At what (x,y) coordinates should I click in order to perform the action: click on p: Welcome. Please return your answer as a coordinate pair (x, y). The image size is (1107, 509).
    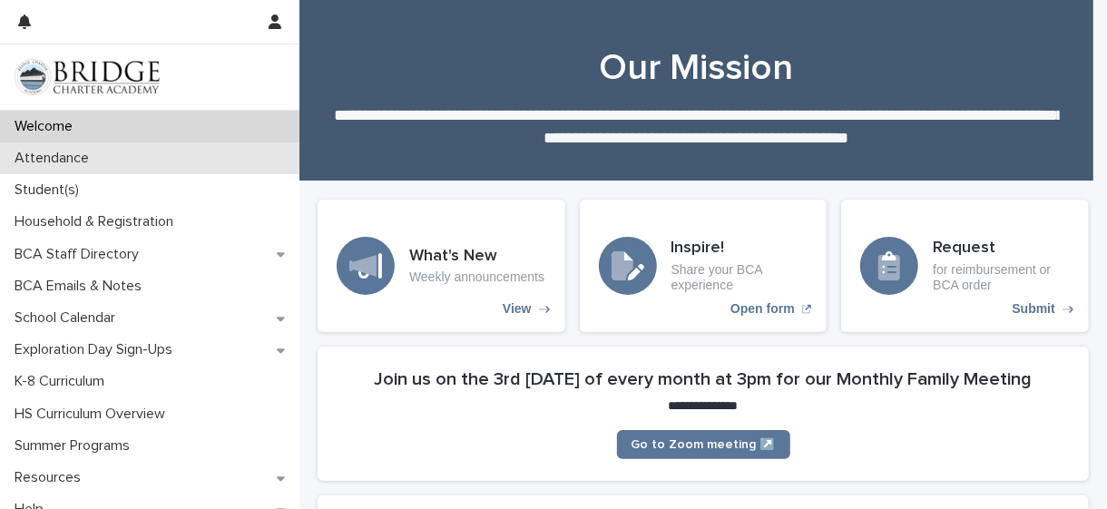
    Looking at the image, I should click on (47, 126).